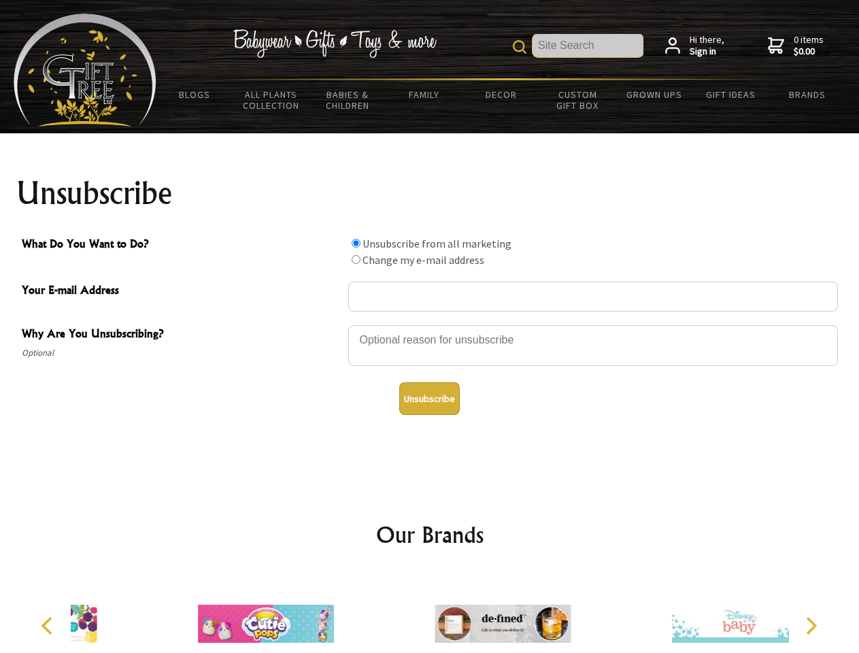  Describe the element at coordinates (577, 100) in the screenshot. I see `a: Custom Gift Box` at that location.